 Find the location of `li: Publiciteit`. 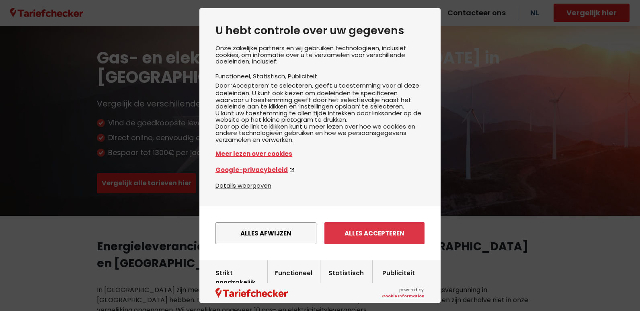

li: Publiciteit is located at coordinates (302, 76).